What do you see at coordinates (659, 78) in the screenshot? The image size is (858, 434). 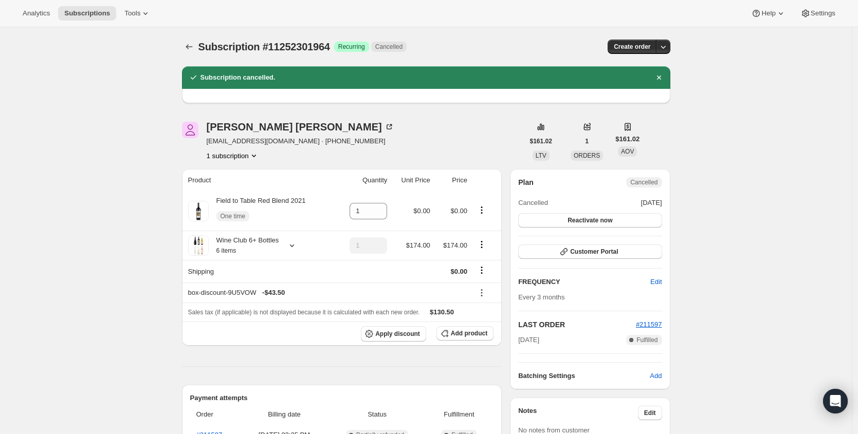 I see `button: Dismiss notification` at bounding box center [659, 78].